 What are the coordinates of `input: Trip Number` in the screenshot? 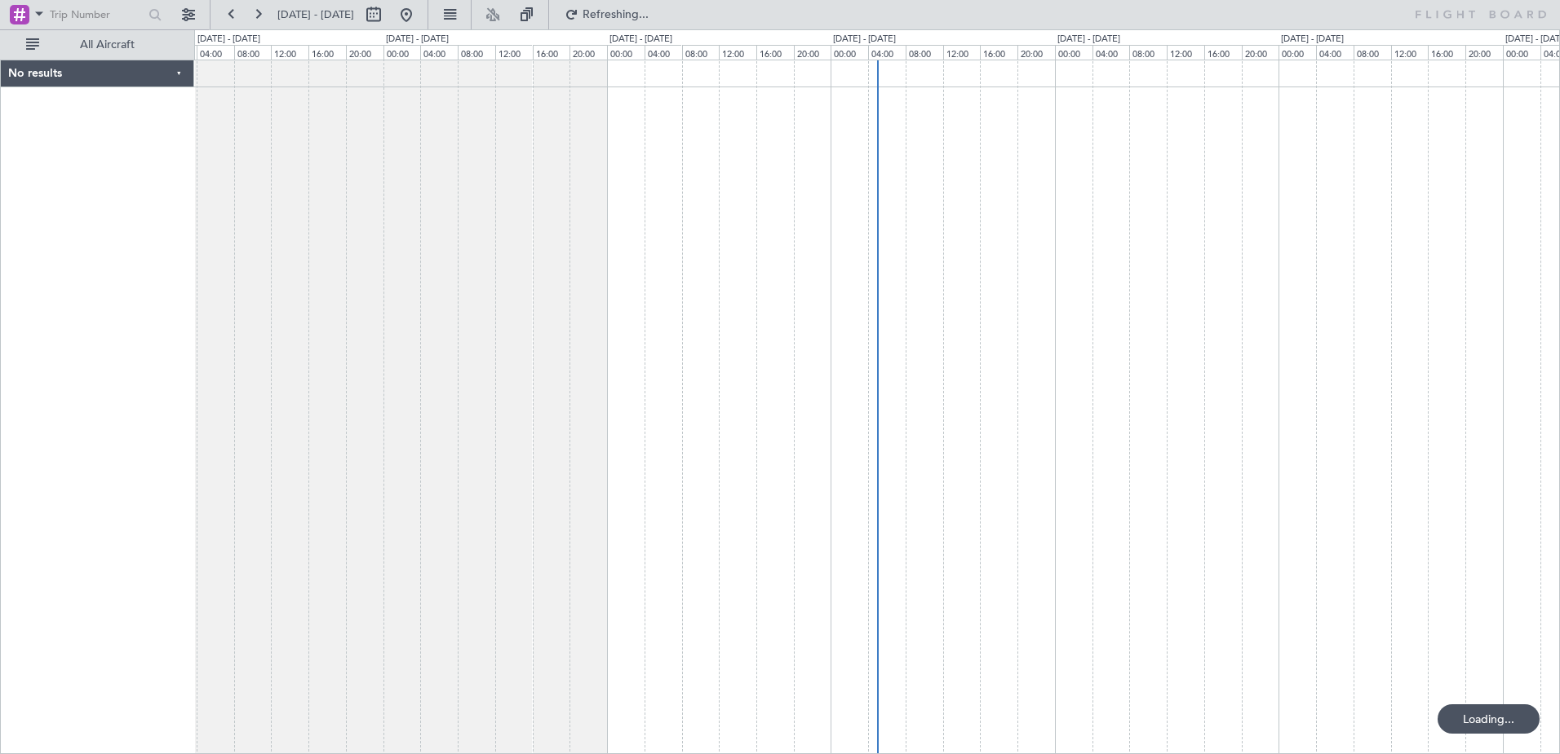 It's located at (96, 15).